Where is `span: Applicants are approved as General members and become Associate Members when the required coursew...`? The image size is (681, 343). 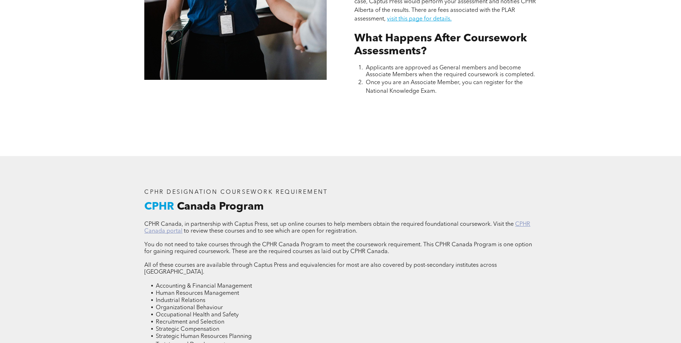 span: Applicants are approved as General members and become Associate Members when the required coursew... is located at coordinates (450, 71).